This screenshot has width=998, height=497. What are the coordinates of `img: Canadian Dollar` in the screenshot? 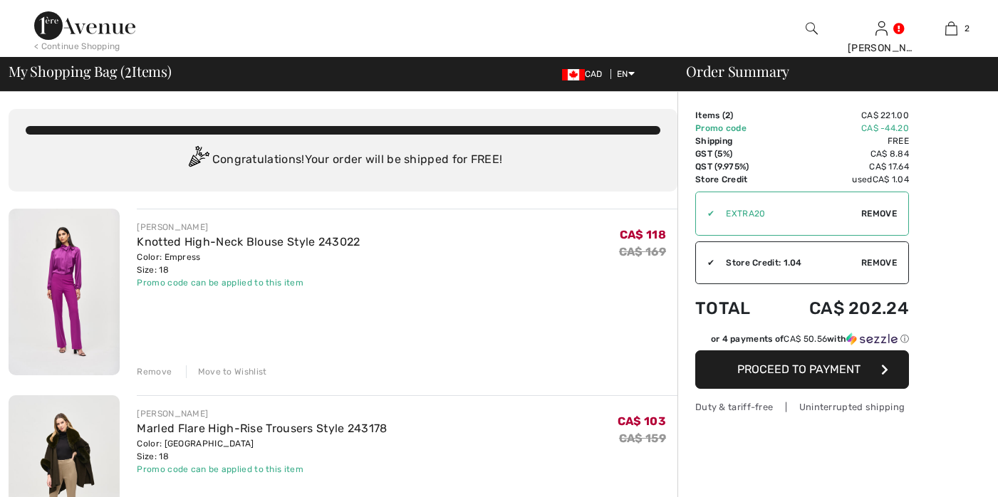 It's located at (573, 75).